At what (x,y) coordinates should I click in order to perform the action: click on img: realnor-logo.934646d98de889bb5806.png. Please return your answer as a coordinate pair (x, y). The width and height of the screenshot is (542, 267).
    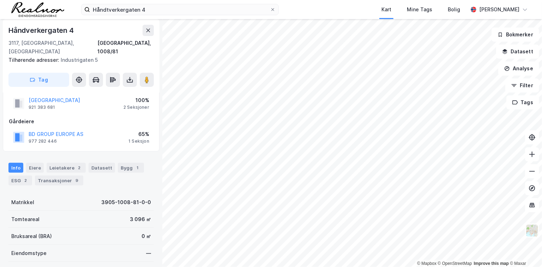
    Looking at the image, I should click on (38, 10).